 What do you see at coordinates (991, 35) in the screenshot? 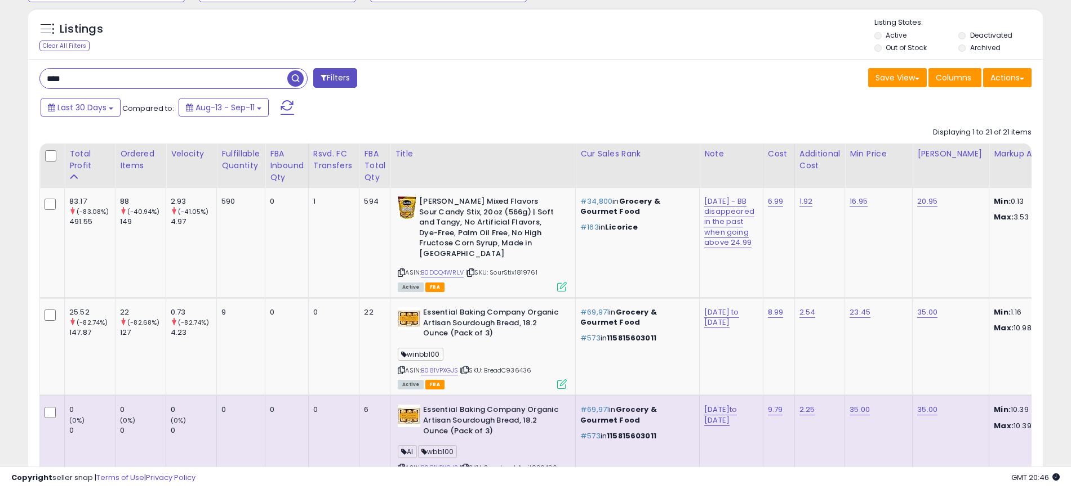
I see `label: Deactivated` at bounding box center [991, 35].